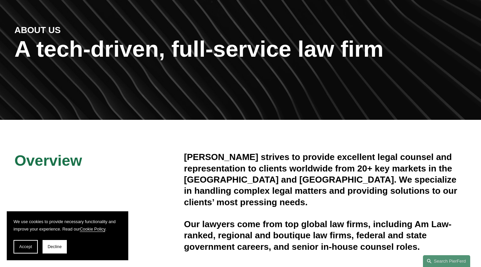  What do you see at coordinates (241, 49) in the screenshot?
I see `h1: A tech-driven, full-service law firm` at bounding box center [241, 49].